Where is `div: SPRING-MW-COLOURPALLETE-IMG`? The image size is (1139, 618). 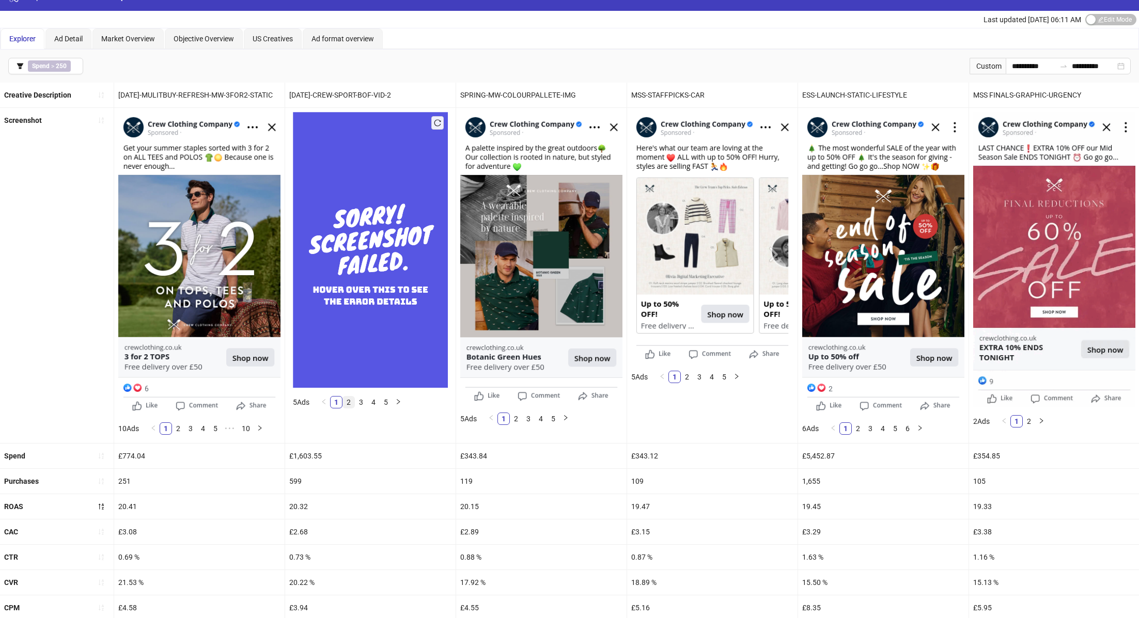 div: SPRING-MW-COLOURPALLETE-IMG is located at coordinates (541, 95).